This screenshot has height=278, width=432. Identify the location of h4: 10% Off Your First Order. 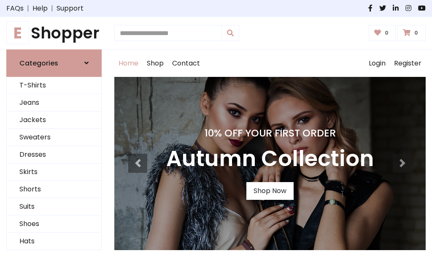
(270, 133).